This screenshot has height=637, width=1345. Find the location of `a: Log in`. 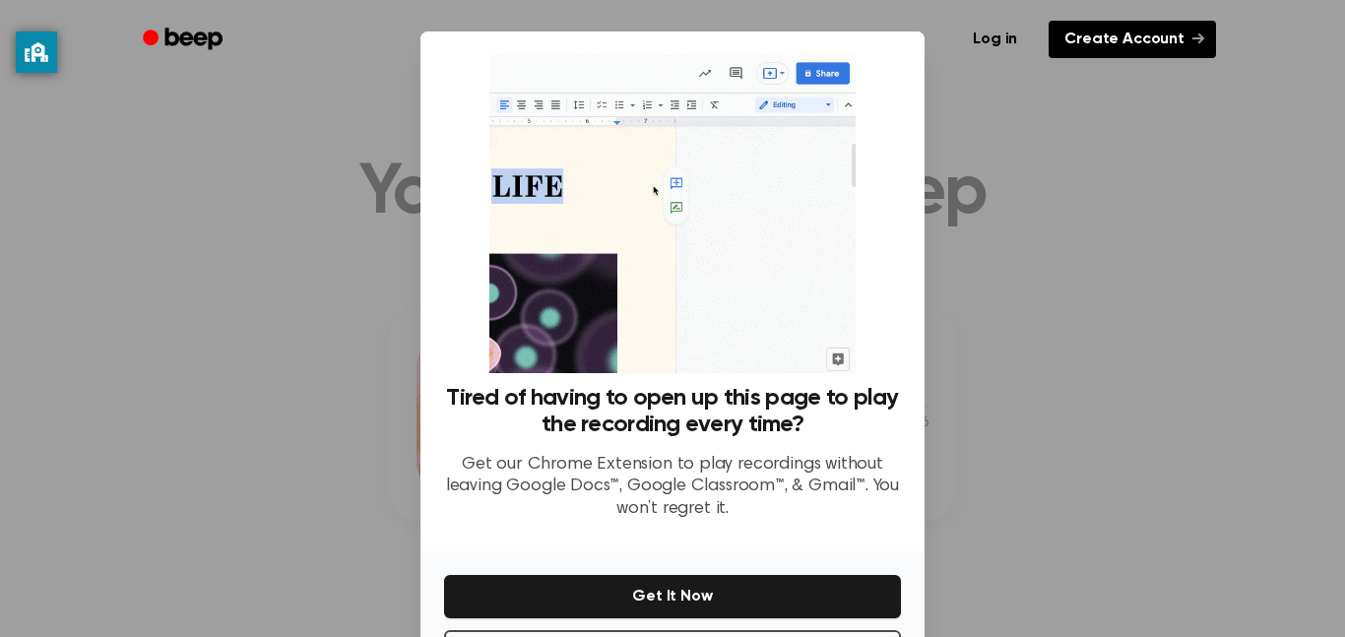

a: Log in is located at coordinates (995, 39).